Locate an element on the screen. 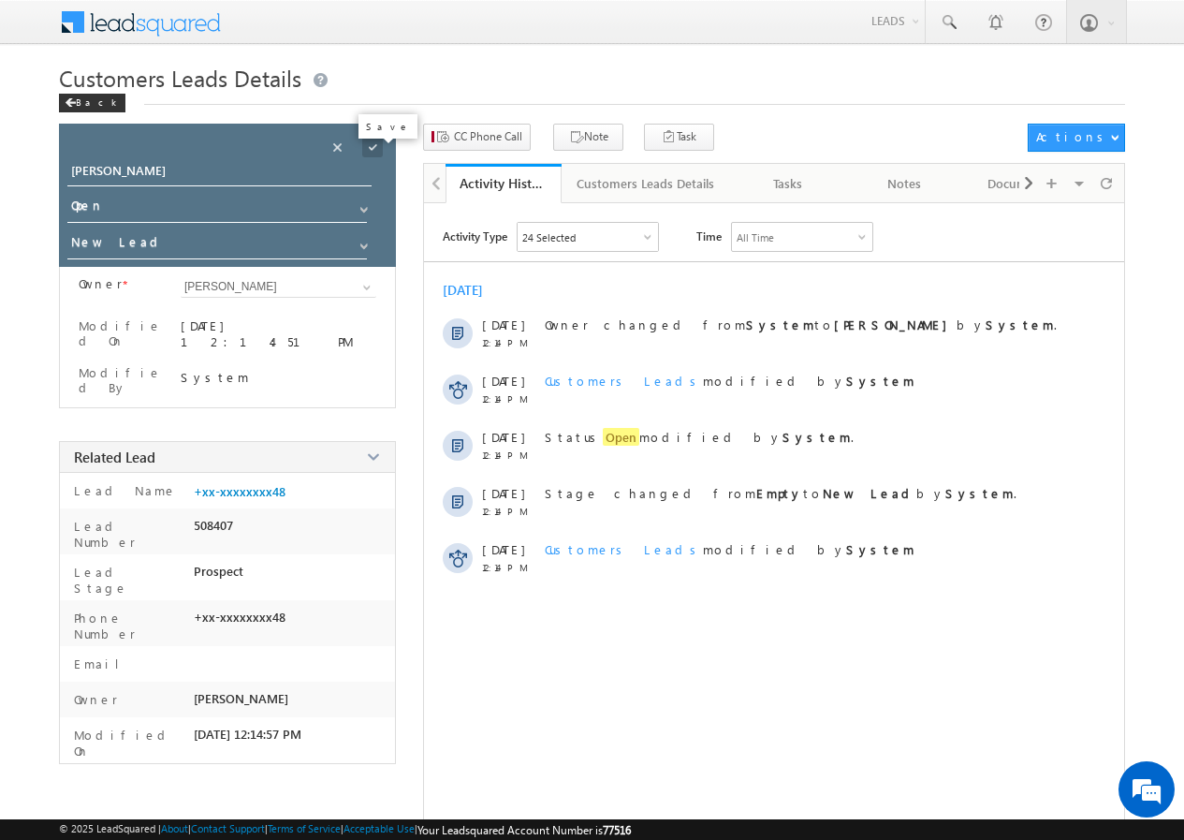  a: Documents is located at coordinates (1021, 183).